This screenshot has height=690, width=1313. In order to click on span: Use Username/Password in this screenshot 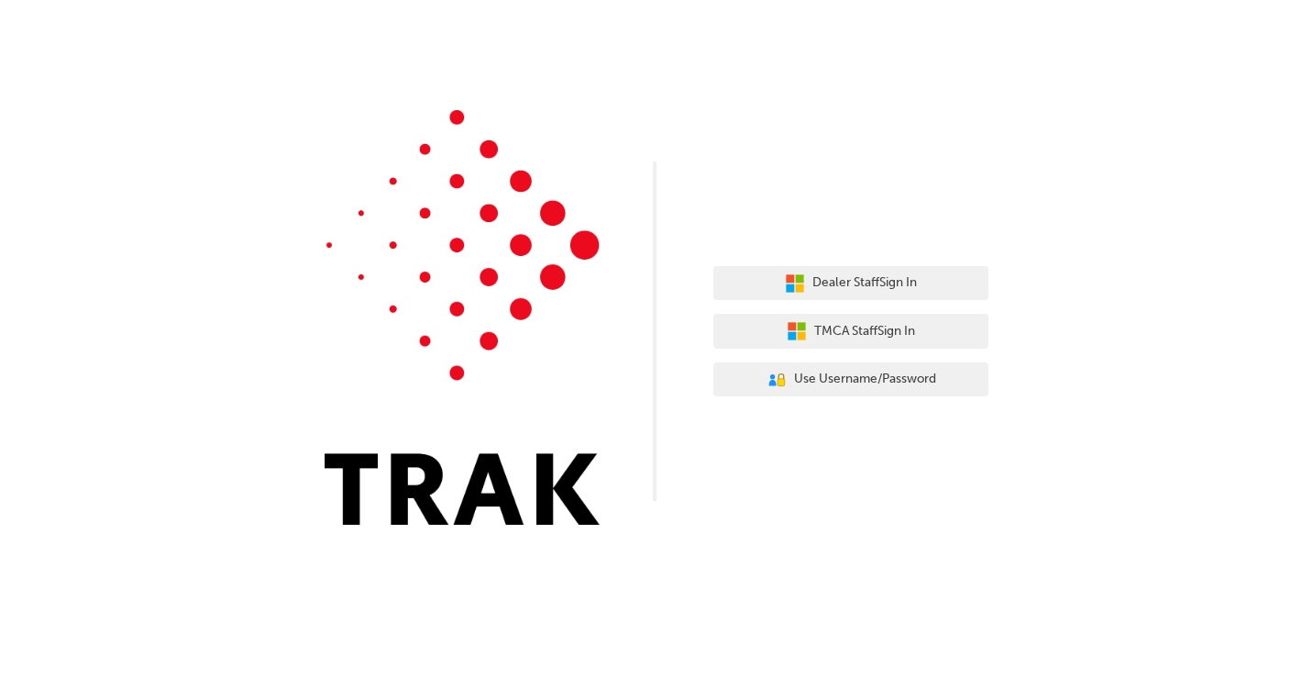, I will do `click(865, 379)`.